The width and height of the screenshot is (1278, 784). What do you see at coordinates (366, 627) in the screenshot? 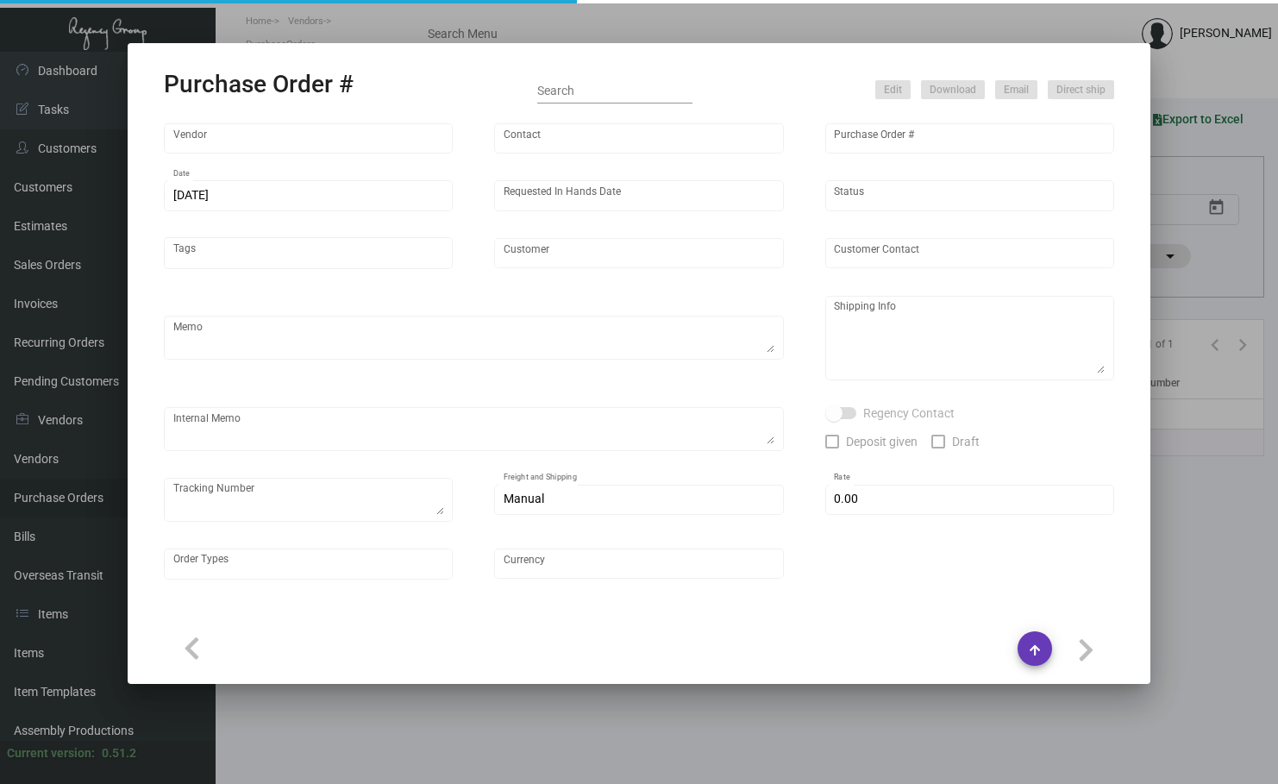
I see `div: Attachments` at bounding box center [366, 627].